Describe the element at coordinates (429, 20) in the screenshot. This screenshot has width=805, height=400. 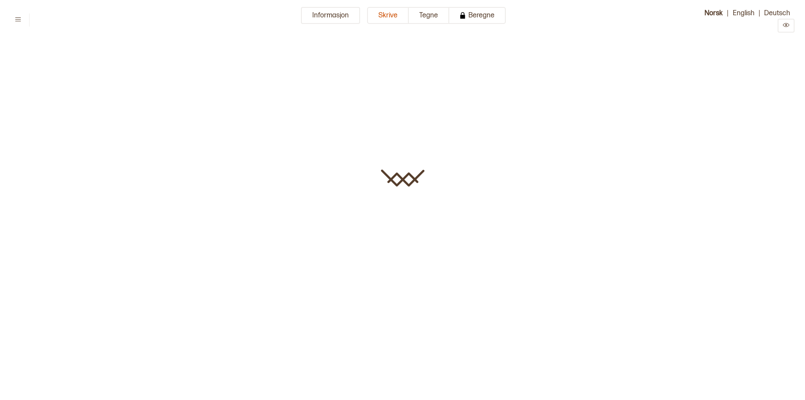
I see `a: Tegne` at that location.